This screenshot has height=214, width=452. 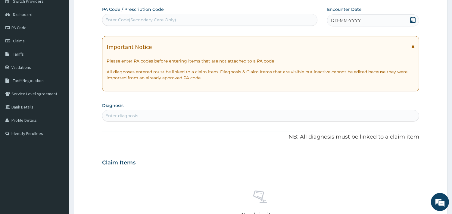 I want to click on div: Enter diagnosis, so click(x=122, y=116).